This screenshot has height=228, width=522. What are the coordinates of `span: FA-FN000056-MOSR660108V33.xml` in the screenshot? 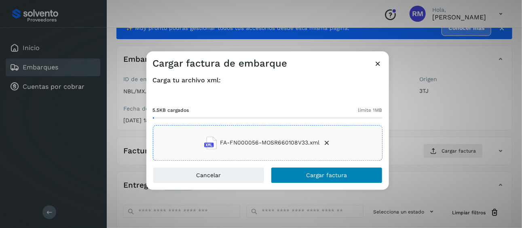 It's located at (270, 143).